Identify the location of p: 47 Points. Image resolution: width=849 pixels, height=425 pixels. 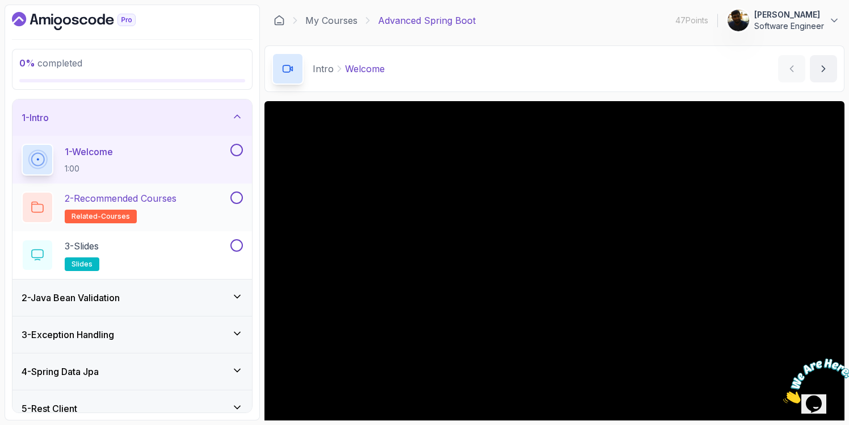
(692, 20).